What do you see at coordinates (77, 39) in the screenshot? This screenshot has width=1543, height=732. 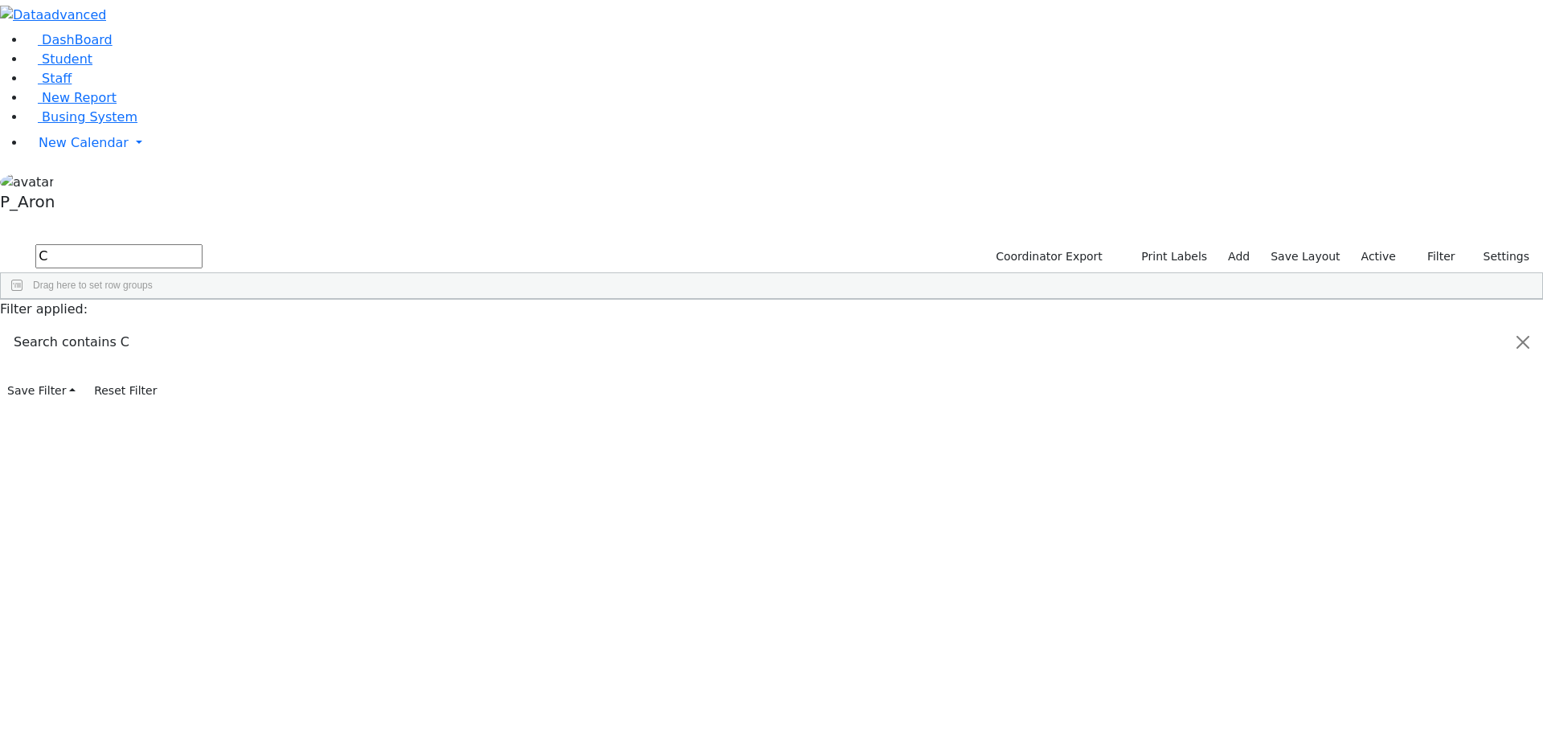 I see `span: DashBoard` at bounding box center [77, 39].